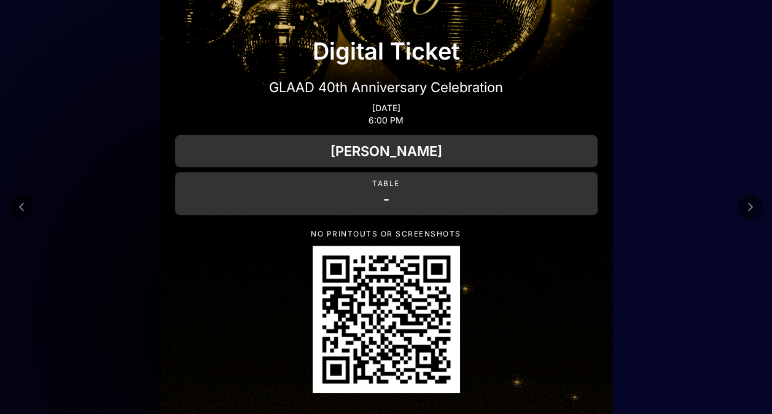 Image resolution: width=772 pixels, height=414 pixels. What do you see at coordinates (386, 120) in the screenshot?
I see `p: 6:00 PM` at bounding box center [386, 120].